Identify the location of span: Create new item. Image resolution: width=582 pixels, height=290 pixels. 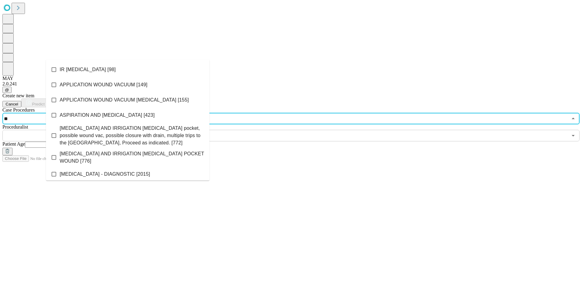
(18, 96).